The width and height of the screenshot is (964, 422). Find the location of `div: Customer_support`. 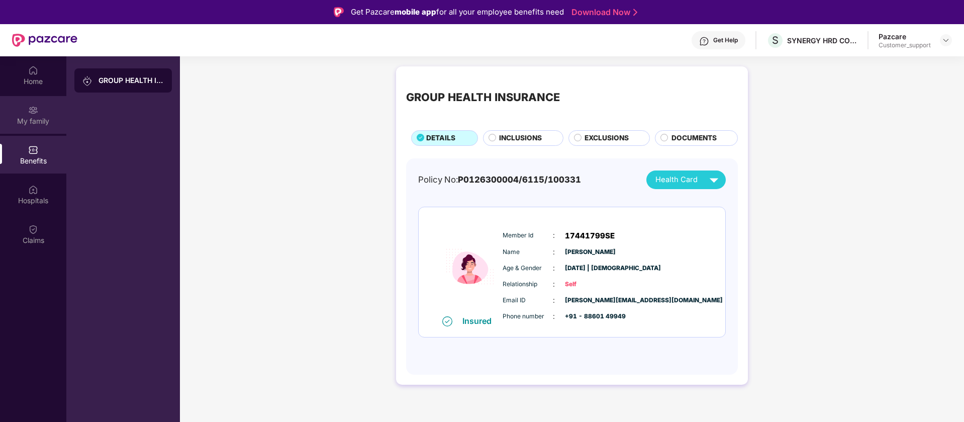

div: Customer_support is located at coordinates (905, 45).